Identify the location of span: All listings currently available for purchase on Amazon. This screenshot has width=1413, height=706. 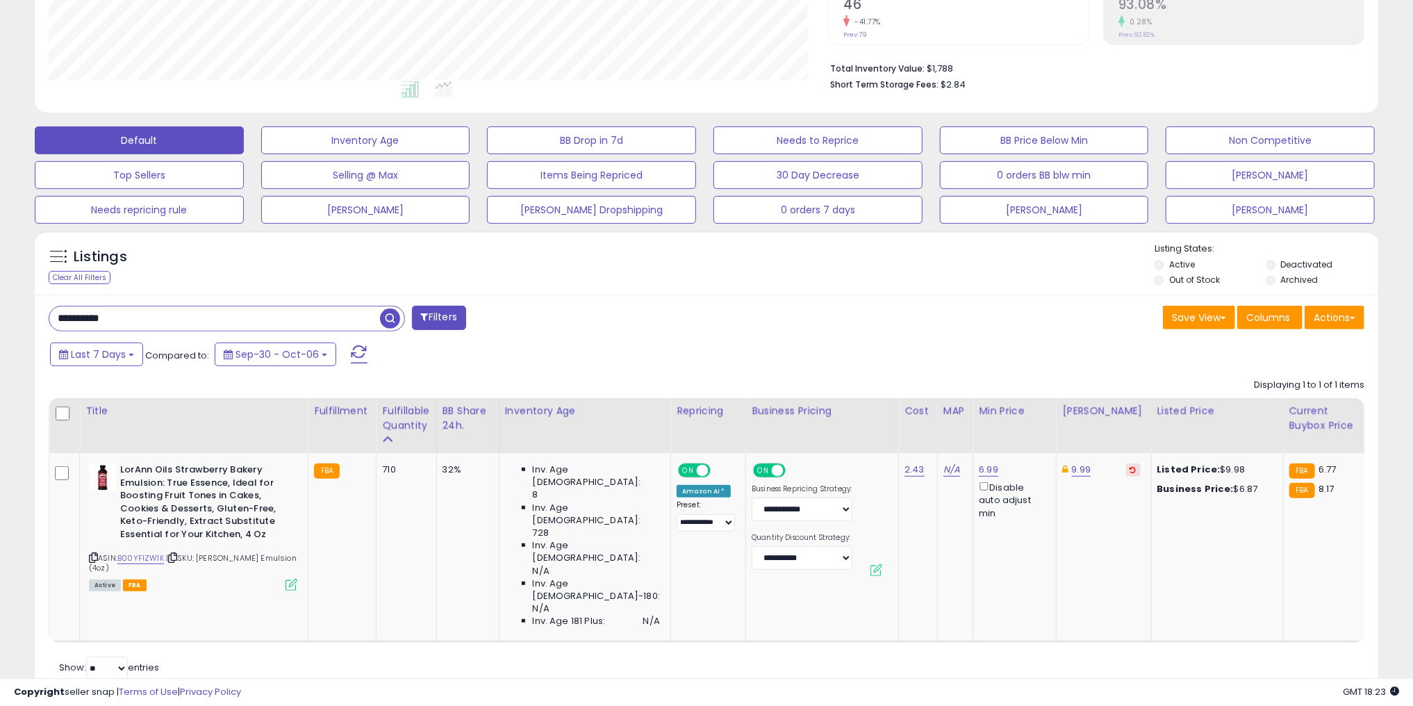
(105, 585).